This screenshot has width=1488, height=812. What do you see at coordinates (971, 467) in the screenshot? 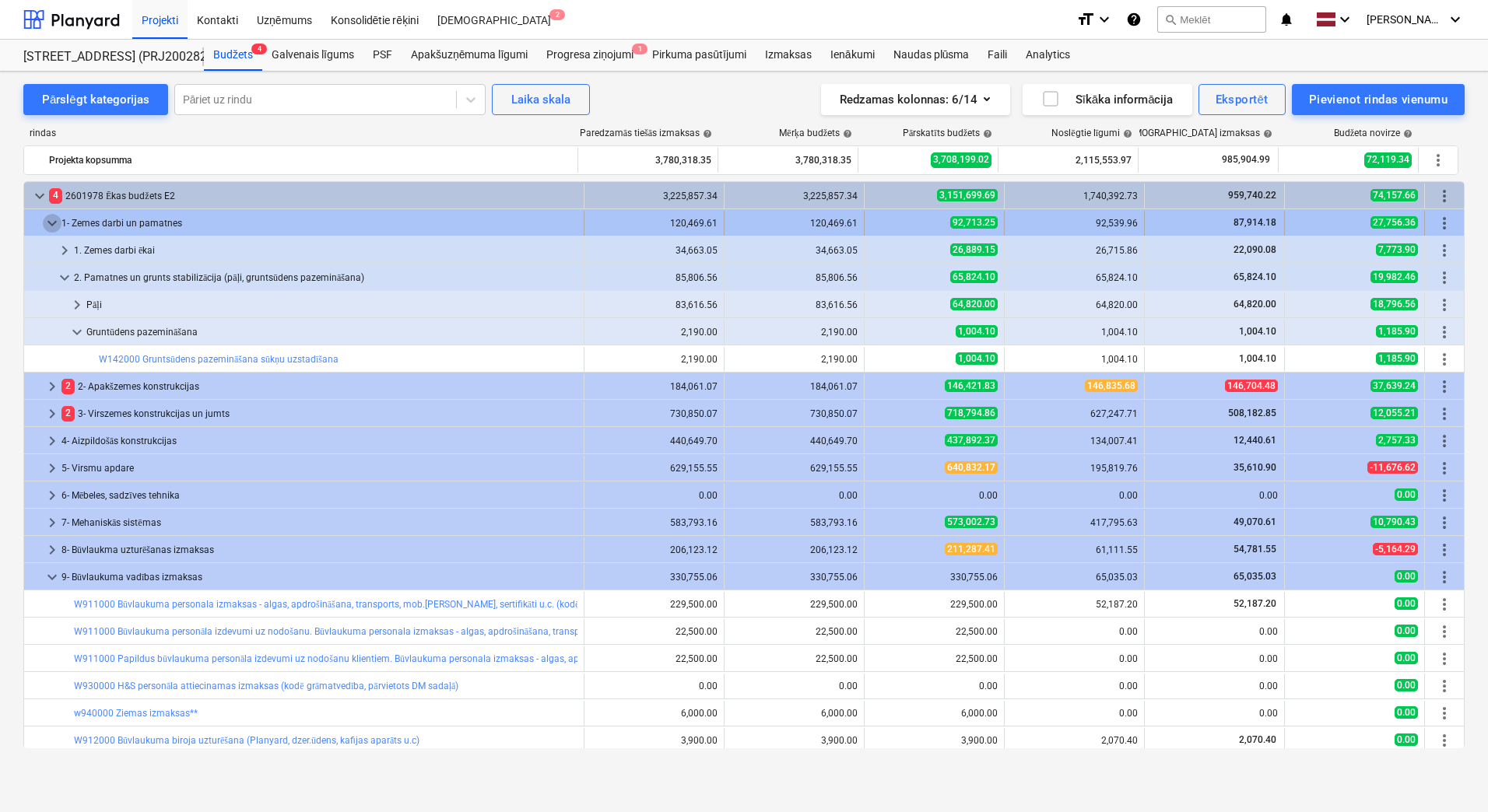
I see `span: 640,832.17` at bounding box center [971, 467].